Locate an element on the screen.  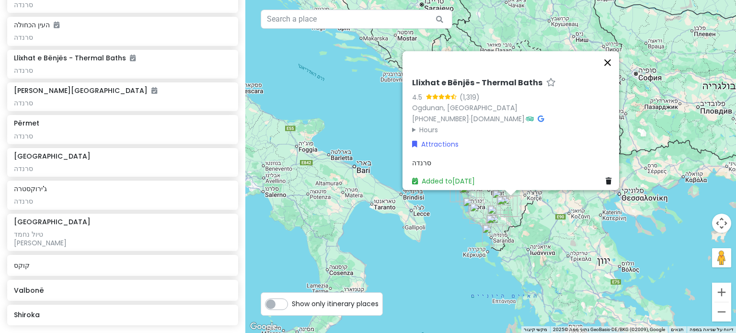
span: נתוני מפה ©2025 GeoBasis-DE/BKG (©2009), Google is located at coordinates (609, 329).